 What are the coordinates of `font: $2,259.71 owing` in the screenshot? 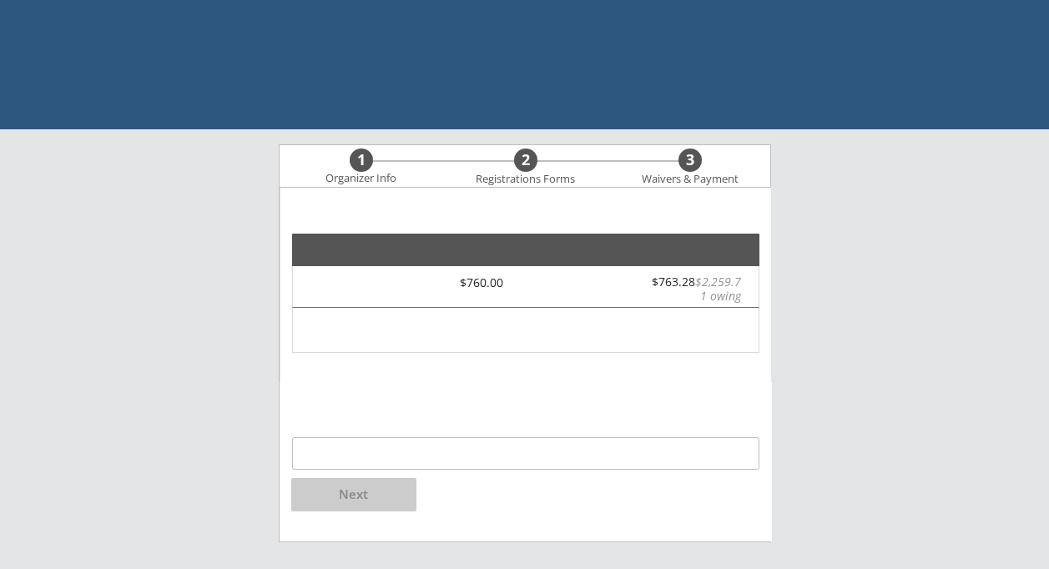 It's located at (718, 289).